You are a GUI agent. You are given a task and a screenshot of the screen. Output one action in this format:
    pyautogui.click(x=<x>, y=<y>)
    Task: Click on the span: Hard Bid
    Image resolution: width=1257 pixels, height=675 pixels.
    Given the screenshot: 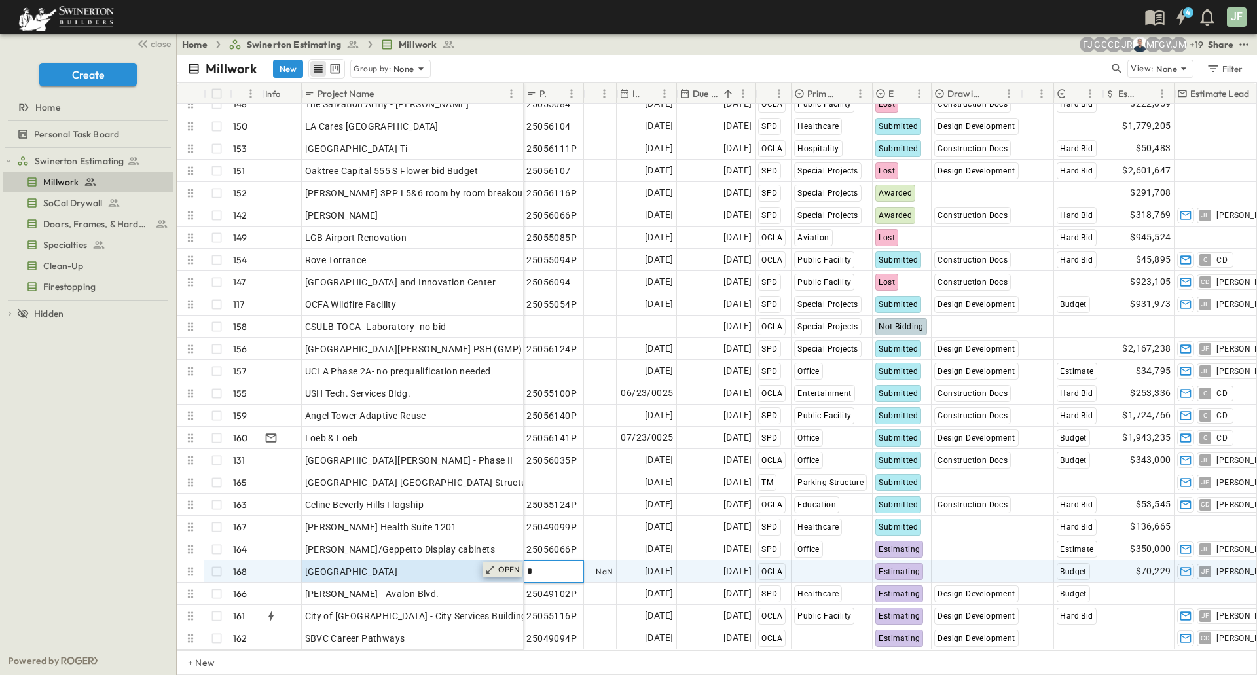 What is the action you would take?
    pyautogui.click(x=1077, y=238)
    